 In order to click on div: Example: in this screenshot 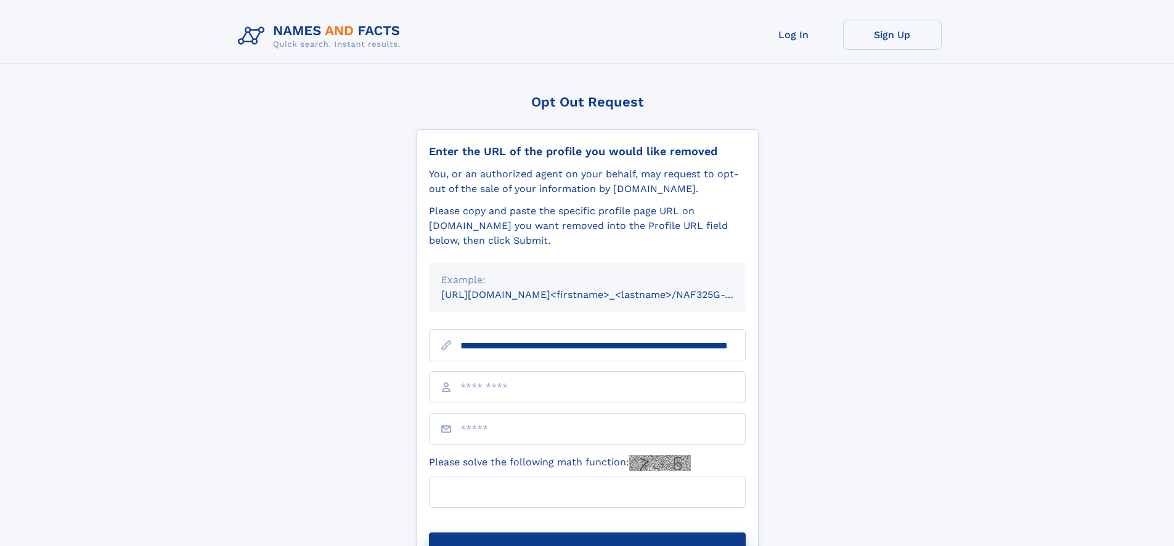, I will do `click(587, 280)`.